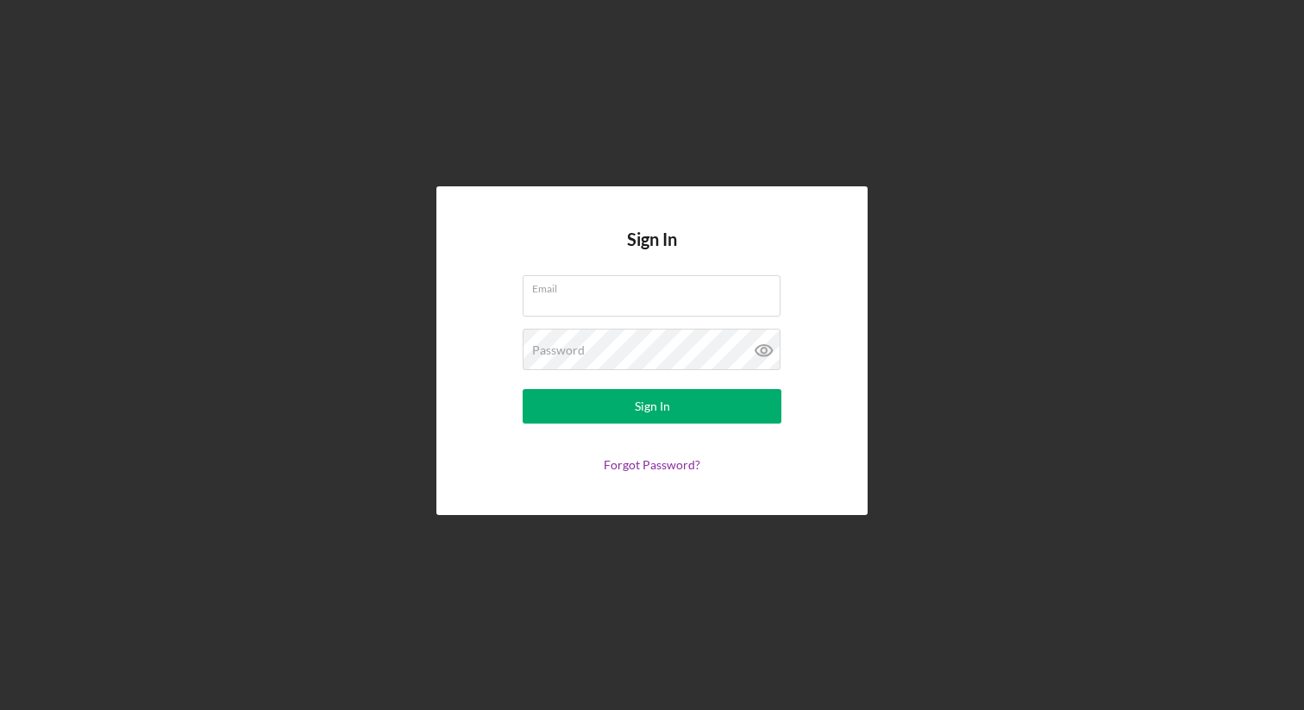 This screenshot has height=710, width=1304. Describe the element at coordinates (652, 406) in the screenshot. I see `div: Sign In` at that location.